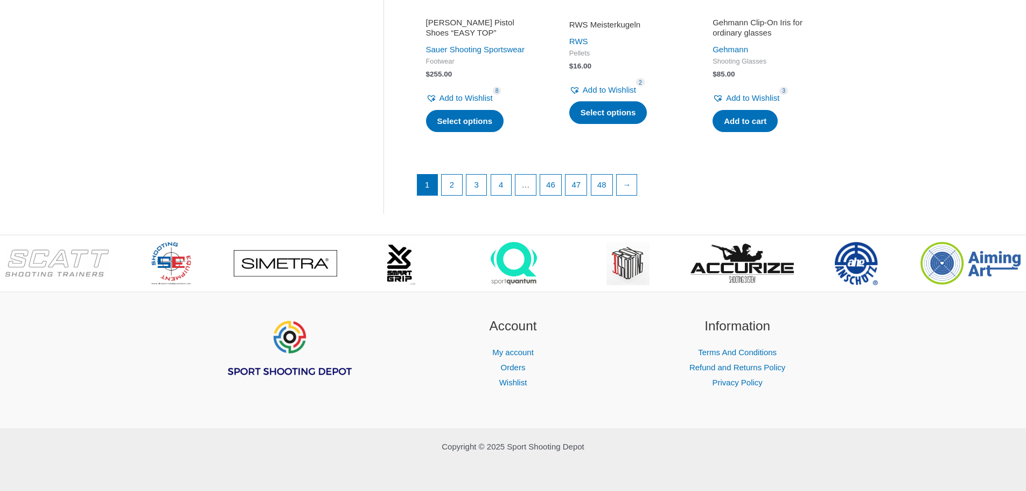 The width and height of the screenshot is (1026, 491). Describe the element at coordinates (289, 360) in the screenshot. I see `aside: Footer Widget 1` at that location.